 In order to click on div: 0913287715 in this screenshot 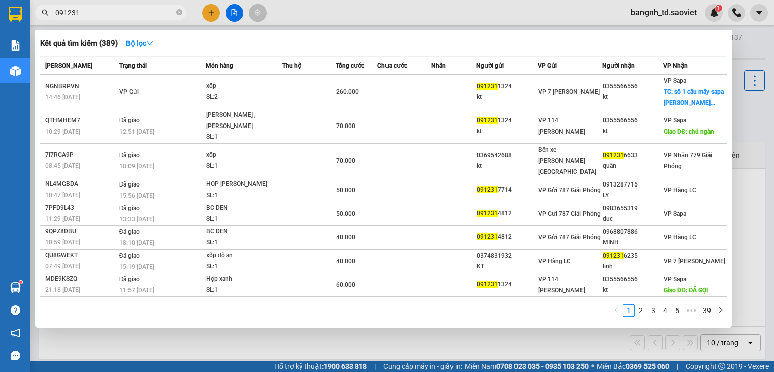, I will do `click(632, 184)`.